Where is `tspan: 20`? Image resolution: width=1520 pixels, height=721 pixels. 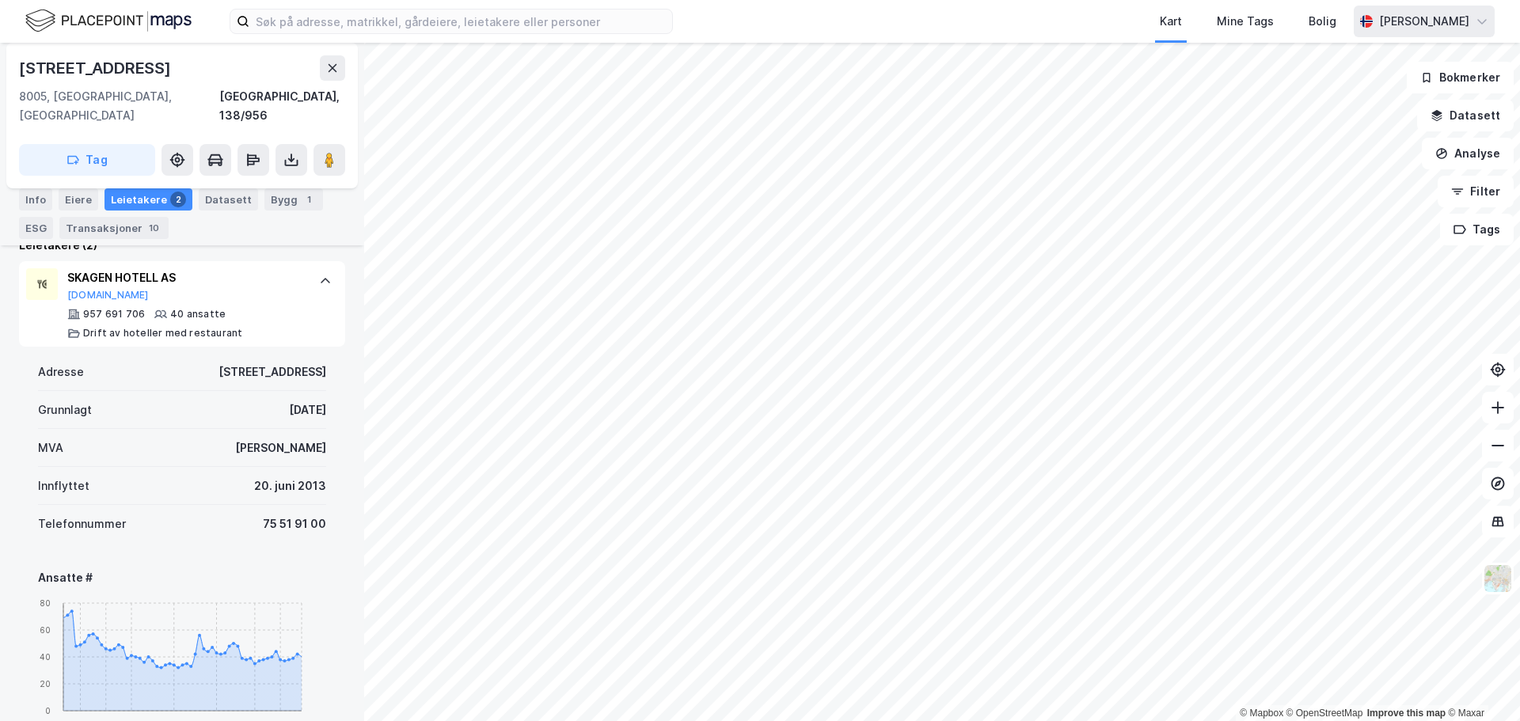 tspan: 20 is located at coordinates (45, 683).